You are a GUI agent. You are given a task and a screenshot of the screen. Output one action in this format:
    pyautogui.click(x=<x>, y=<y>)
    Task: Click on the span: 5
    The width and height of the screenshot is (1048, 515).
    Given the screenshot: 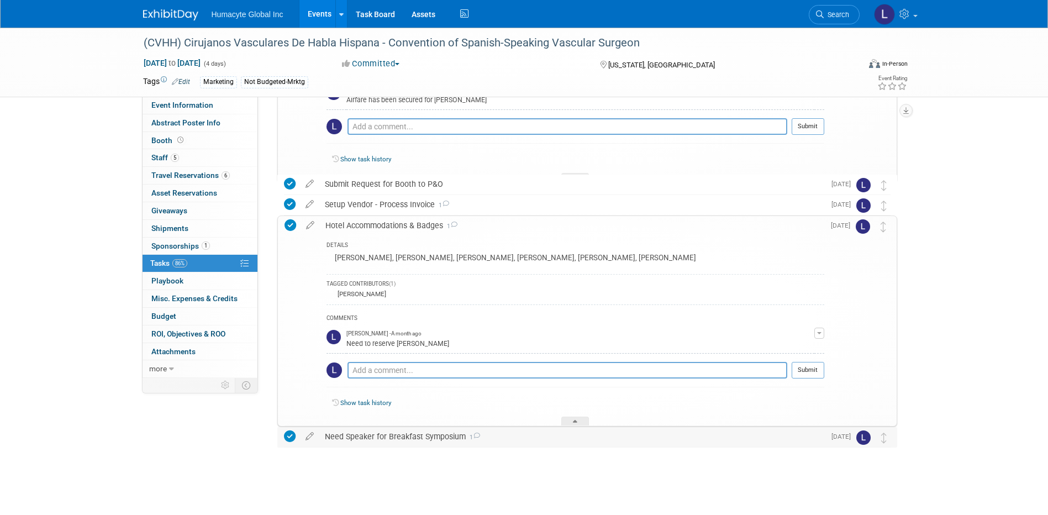 What is the action you would take?
    pyautogui.click(x=175, y=157)
    